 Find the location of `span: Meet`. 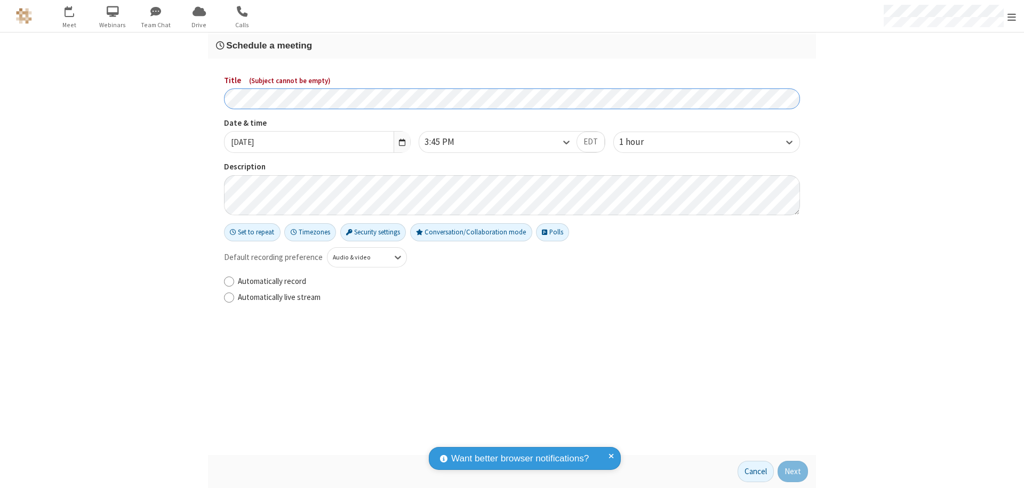

span: Meet is located at coordinates (69, 25).